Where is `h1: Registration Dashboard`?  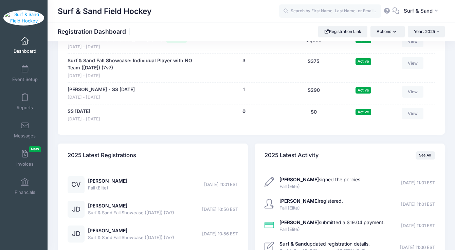 h1: Registration Dashboard is located at coordinates (95, 31).